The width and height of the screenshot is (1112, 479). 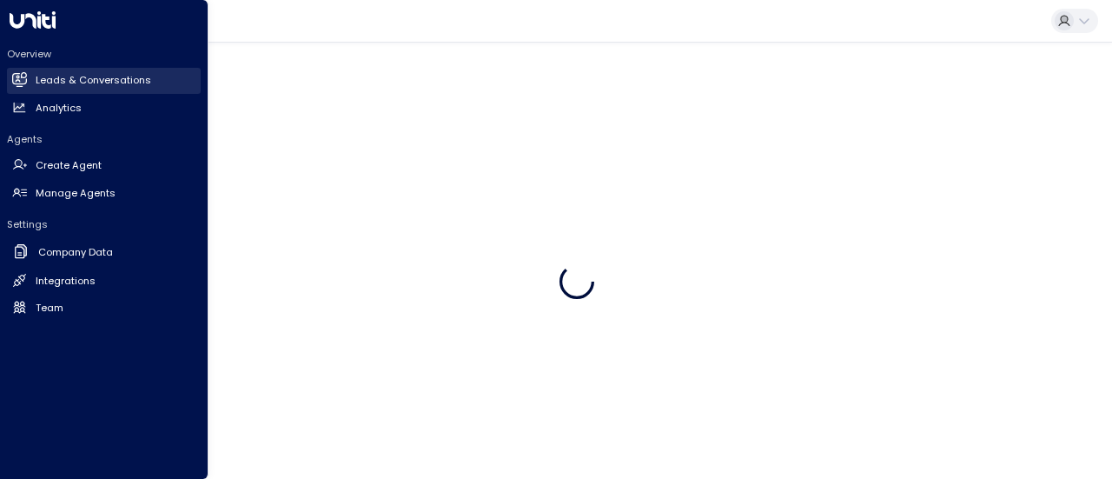 What do you see at coordinates (93, 80) in the screenshot?
I see `h2: Leads & Conversations` at bounding box center [93, 80].